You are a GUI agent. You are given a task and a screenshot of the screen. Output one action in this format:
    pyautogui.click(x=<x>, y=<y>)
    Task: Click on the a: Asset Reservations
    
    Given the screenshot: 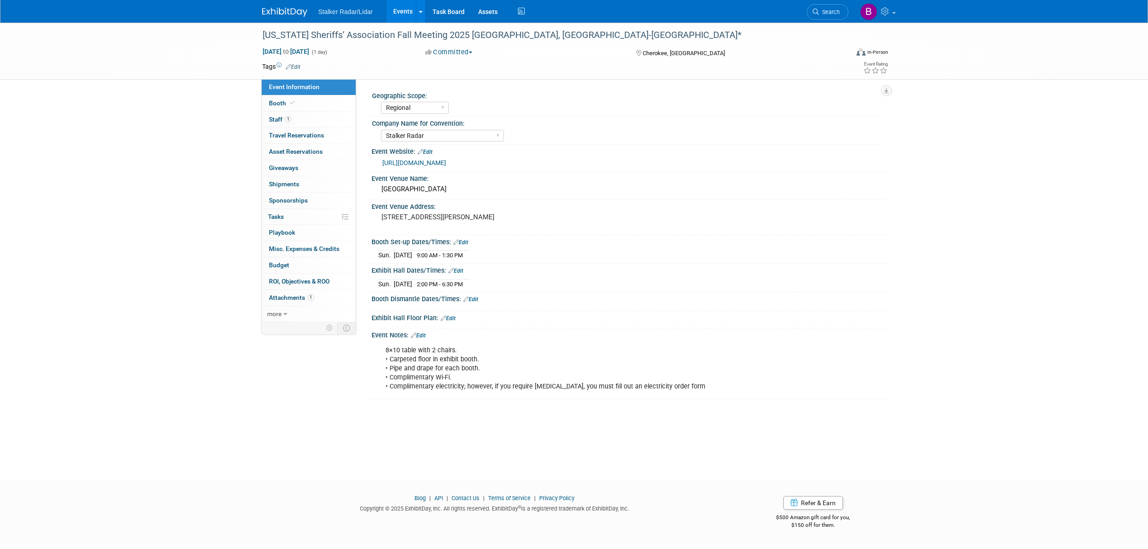 What is the action you would take?
    pyautogui.click(x=309, y=151)
    